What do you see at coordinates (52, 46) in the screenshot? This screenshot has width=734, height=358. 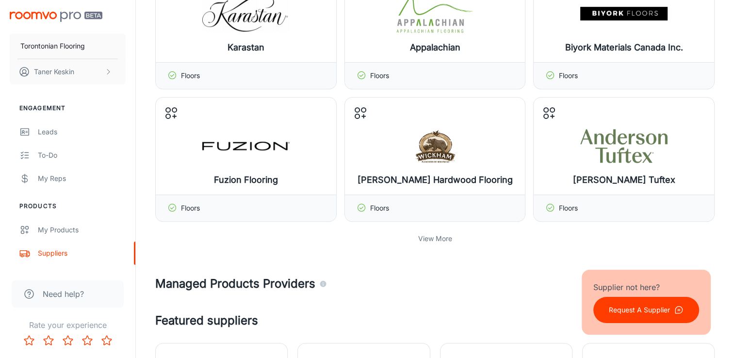 I see `p: Torontonian Flooring` at bounding box center [52, 46].